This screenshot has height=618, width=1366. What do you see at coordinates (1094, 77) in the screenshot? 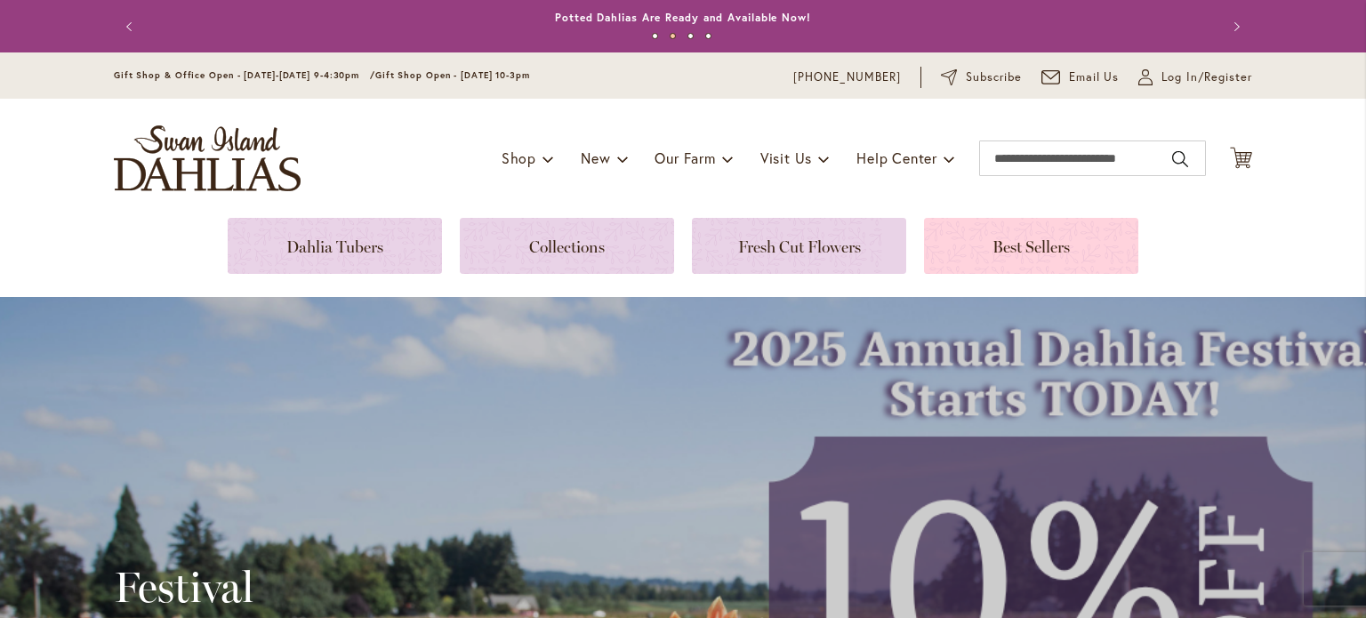
I see `span: Email Us` at bounding box center [1094, 77].